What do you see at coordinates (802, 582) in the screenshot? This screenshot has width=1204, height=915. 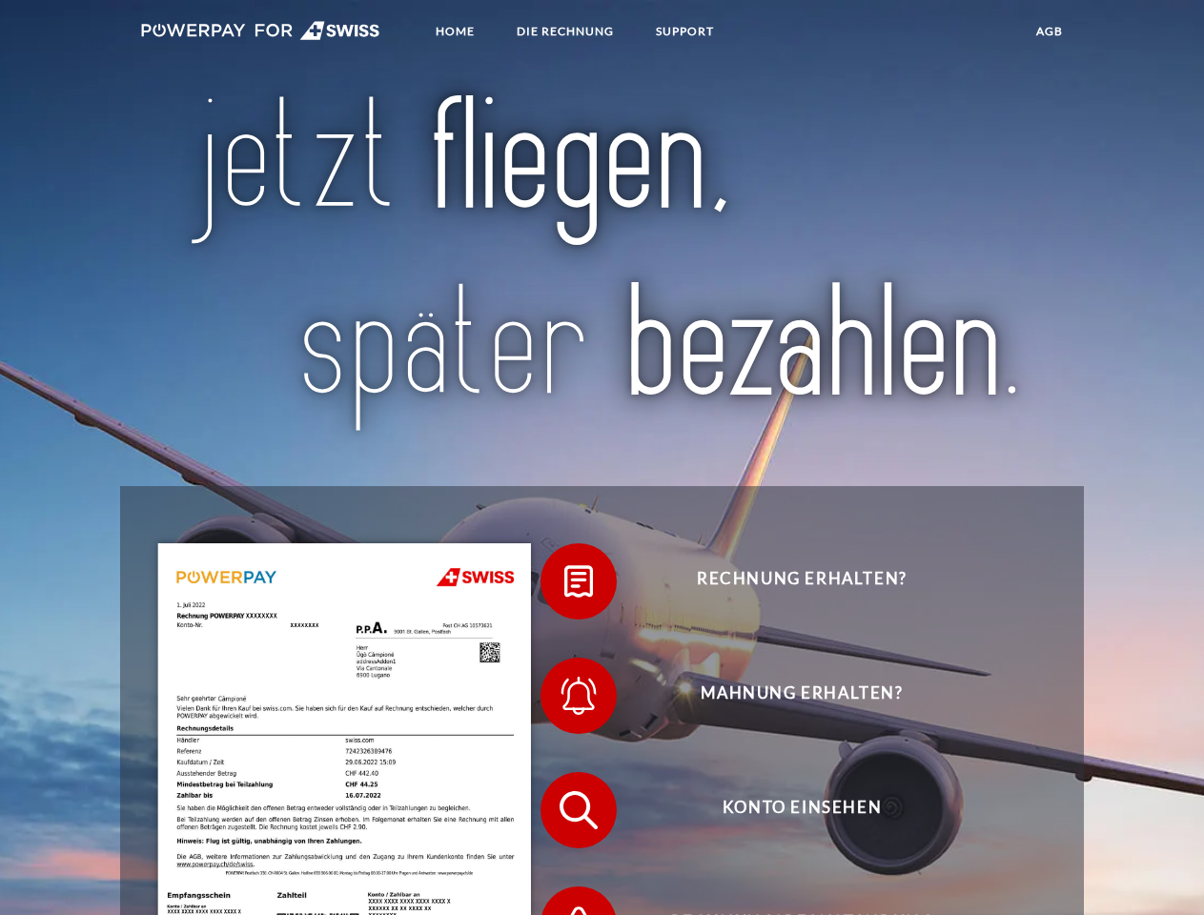 I see `span: Rechnung erhalten?` at bounding box center [802, 582].